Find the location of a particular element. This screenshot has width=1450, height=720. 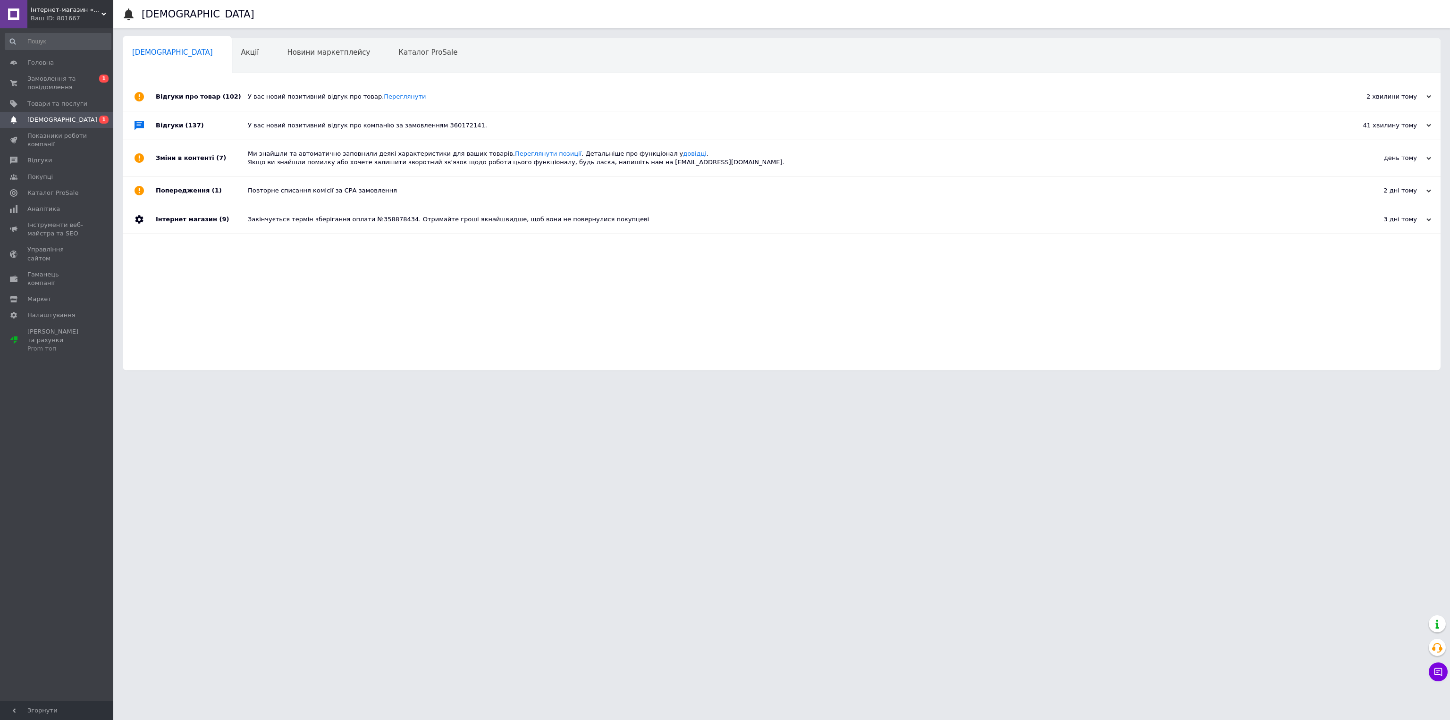

div: Prom топ is located at coordinates (57, 349).